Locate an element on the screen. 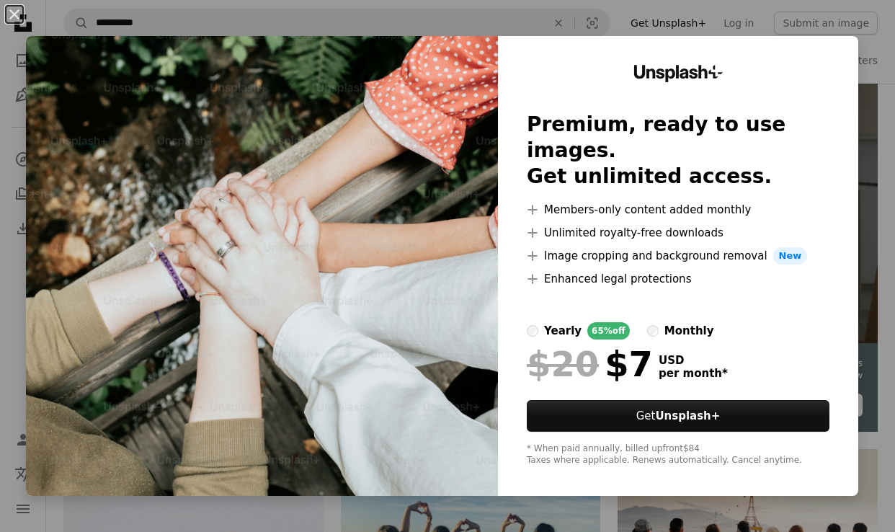 The width and height of the screenshot is (895, 532). div: monthly is located at coordinates (689, 331).